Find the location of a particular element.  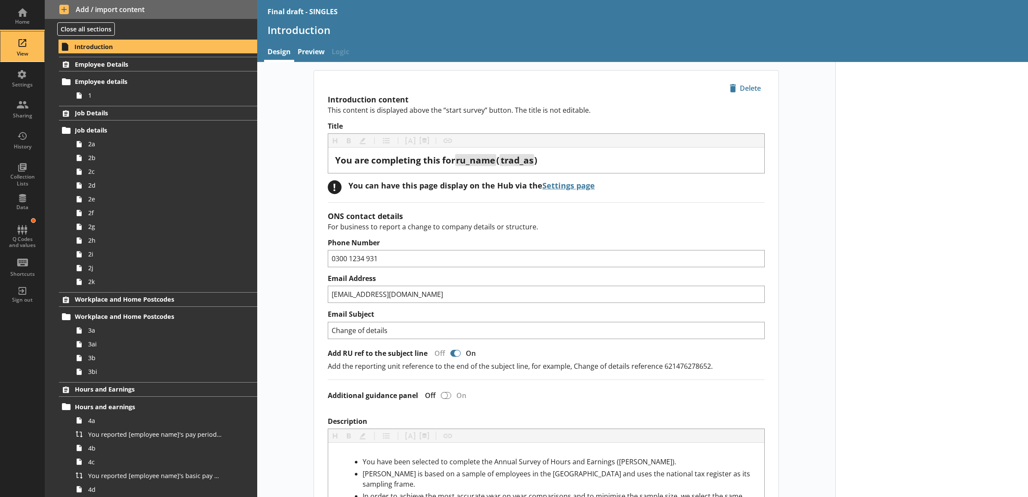

a: 3bi is located at coordinates (164, 372).